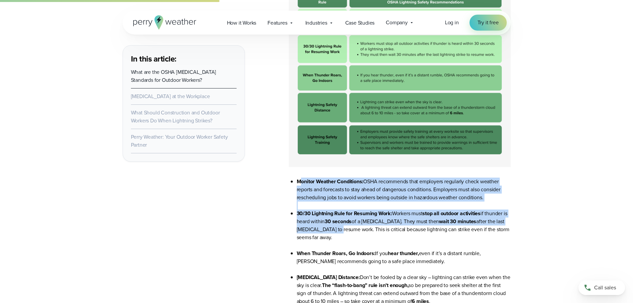  I want to click on span: Features, so click(277, 23).